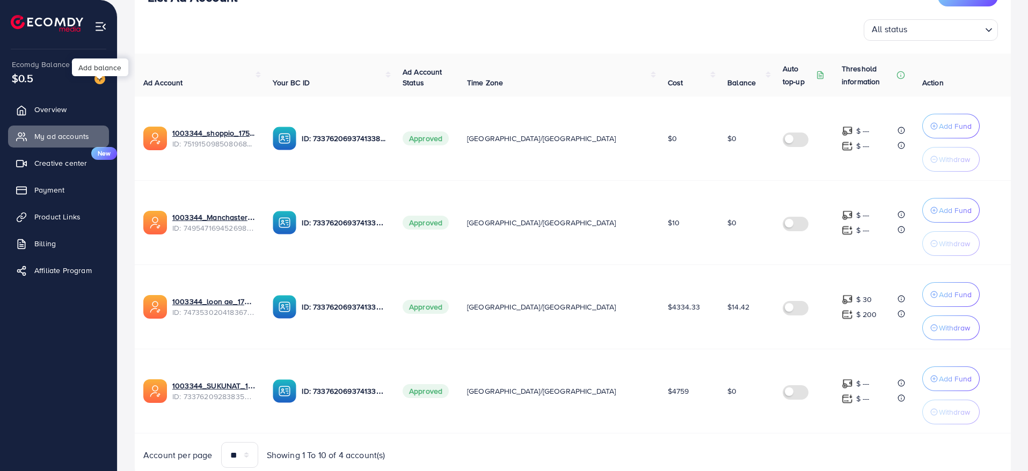  I want to click on span: ID: 7495471694526988304, so click(214, 228).